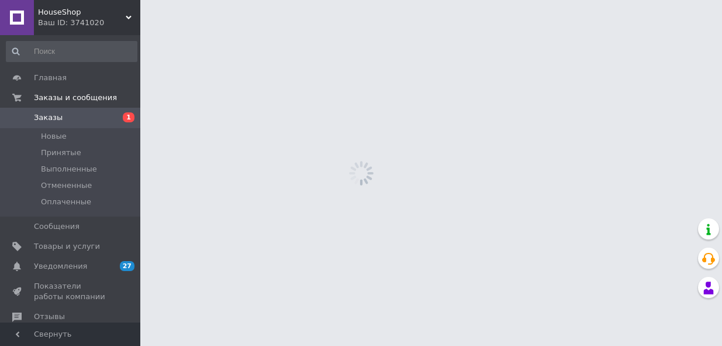 The image size is (722, 346). What do you see at coordinates (54, 136) in the screenshot?
I see `span: Новые` at bounding box center [54, 136].